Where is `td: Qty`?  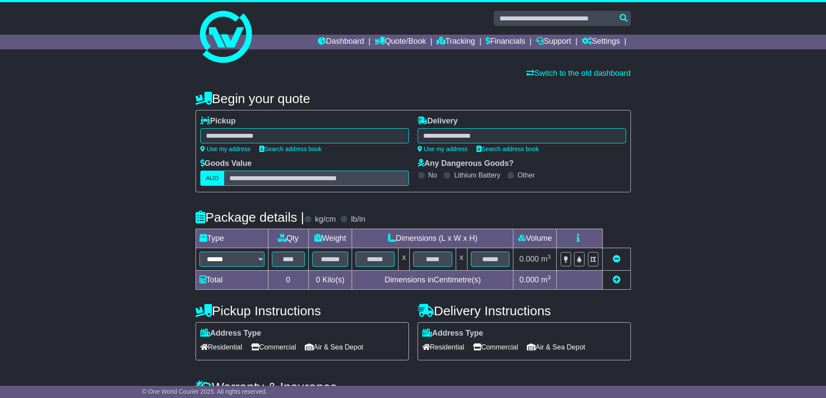 td: Qty is located at coordinates (288, 239).